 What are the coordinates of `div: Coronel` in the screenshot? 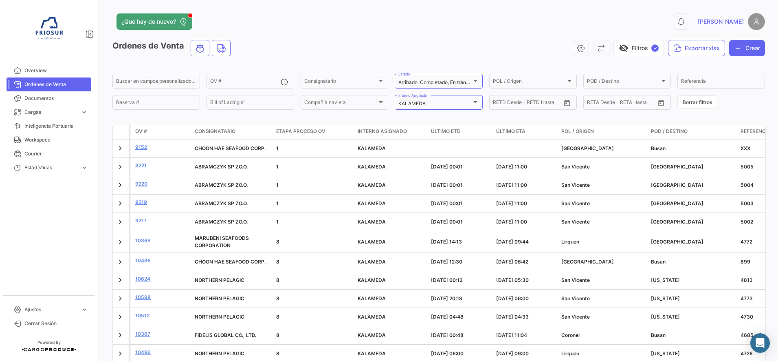 It's located at (603, 335).